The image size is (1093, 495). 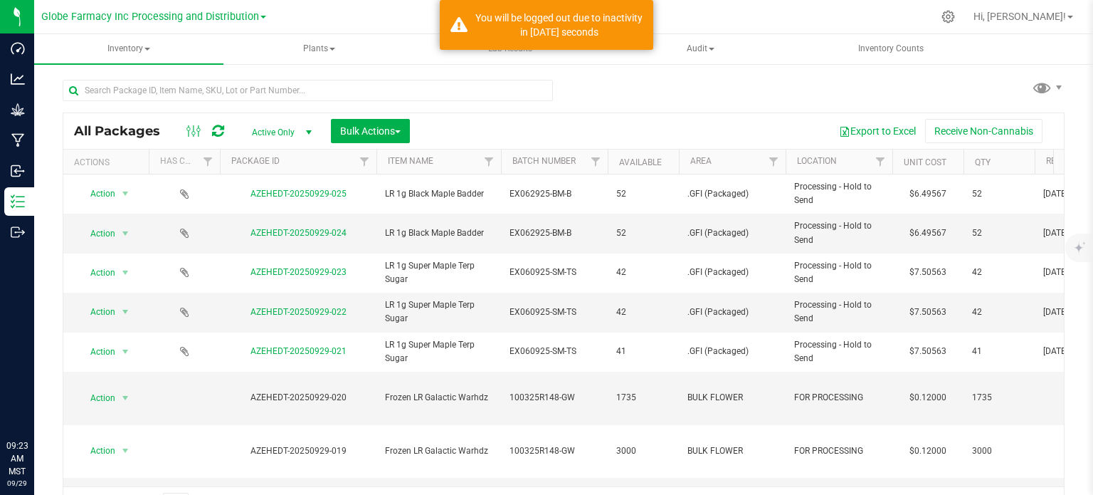 What do you see at coordinates (18, 79) in the screenshot?
I see `inline-svg: Analytics` at bounding box center [18, 79].